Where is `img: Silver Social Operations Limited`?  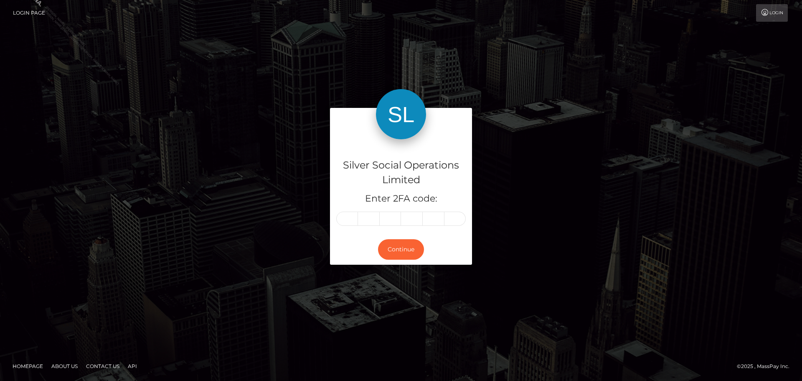
img: Silver Social Operations Limited is located at coordinates (401, 114).